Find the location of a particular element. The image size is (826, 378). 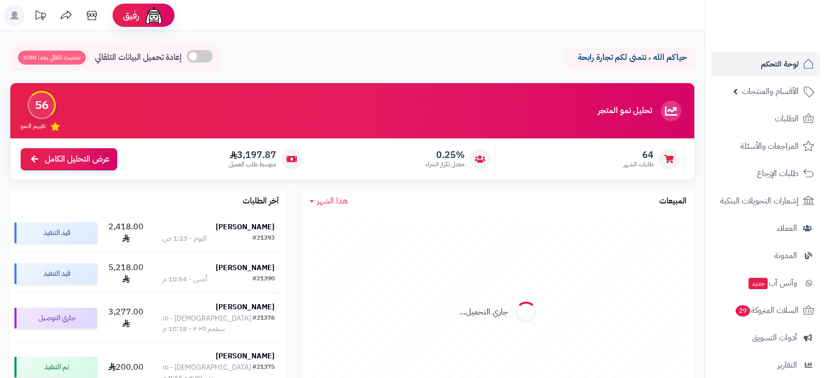

a: وآتس آبجديد is located at coordinates (765, 283).